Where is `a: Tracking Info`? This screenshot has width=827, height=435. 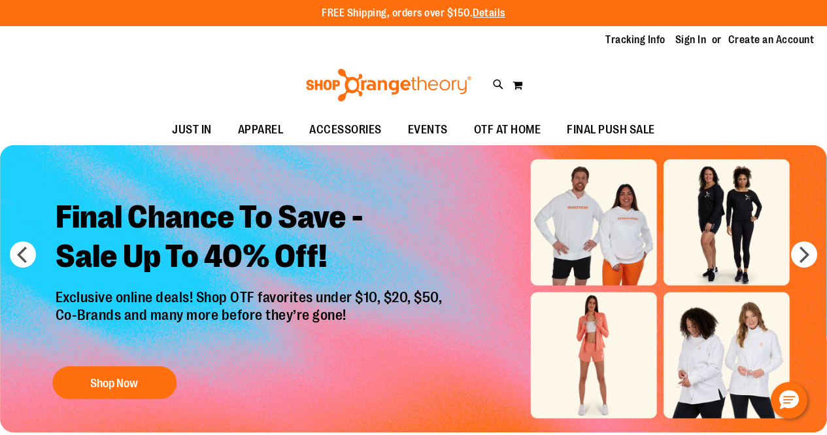
a: Tracking Info is located at coordinates (635, 40).